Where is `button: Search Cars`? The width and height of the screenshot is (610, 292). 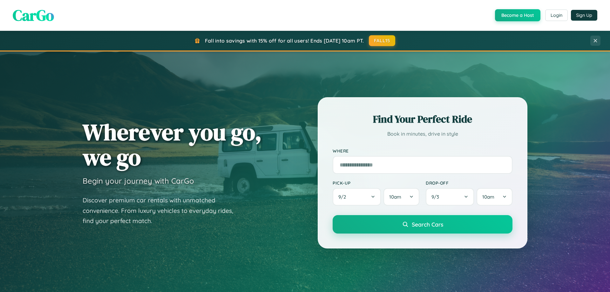
button: Search Cars is located at coordinates (423, 224).